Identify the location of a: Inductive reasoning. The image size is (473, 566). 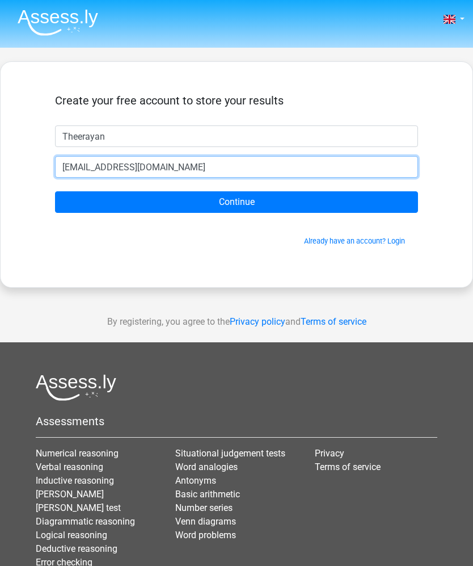
(75, 480).